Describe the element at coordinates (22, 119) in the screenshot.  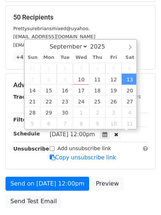
I see `strong: Filters` at that location.